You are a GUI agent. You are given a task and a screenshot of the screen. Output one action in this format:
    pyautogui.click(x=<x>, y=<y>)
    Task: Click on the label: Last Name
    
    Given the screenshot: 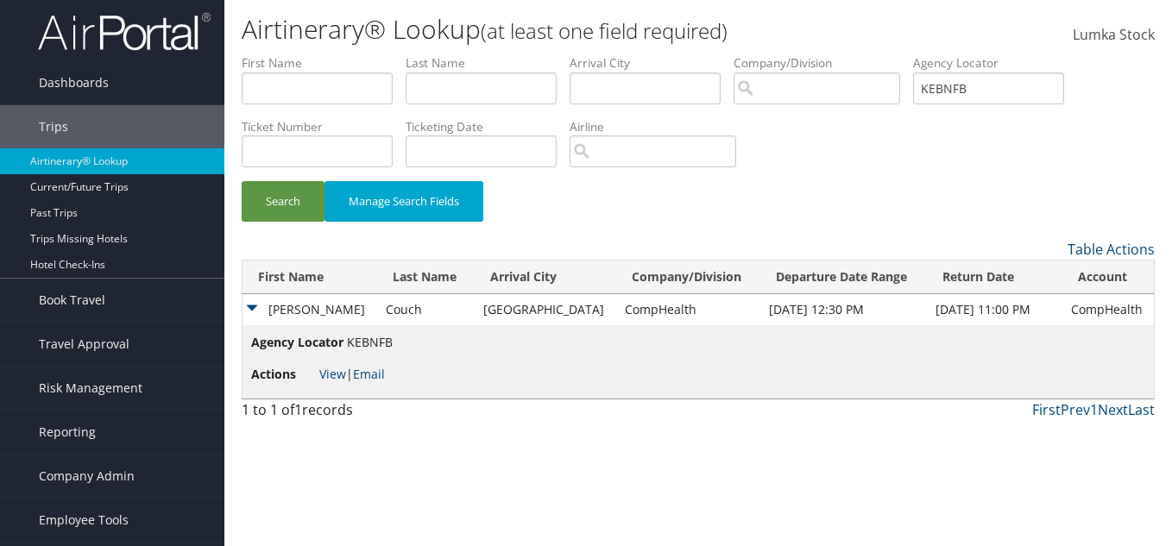 What is the action you would take?
    pyautogui.click(x=488, y=63)
    